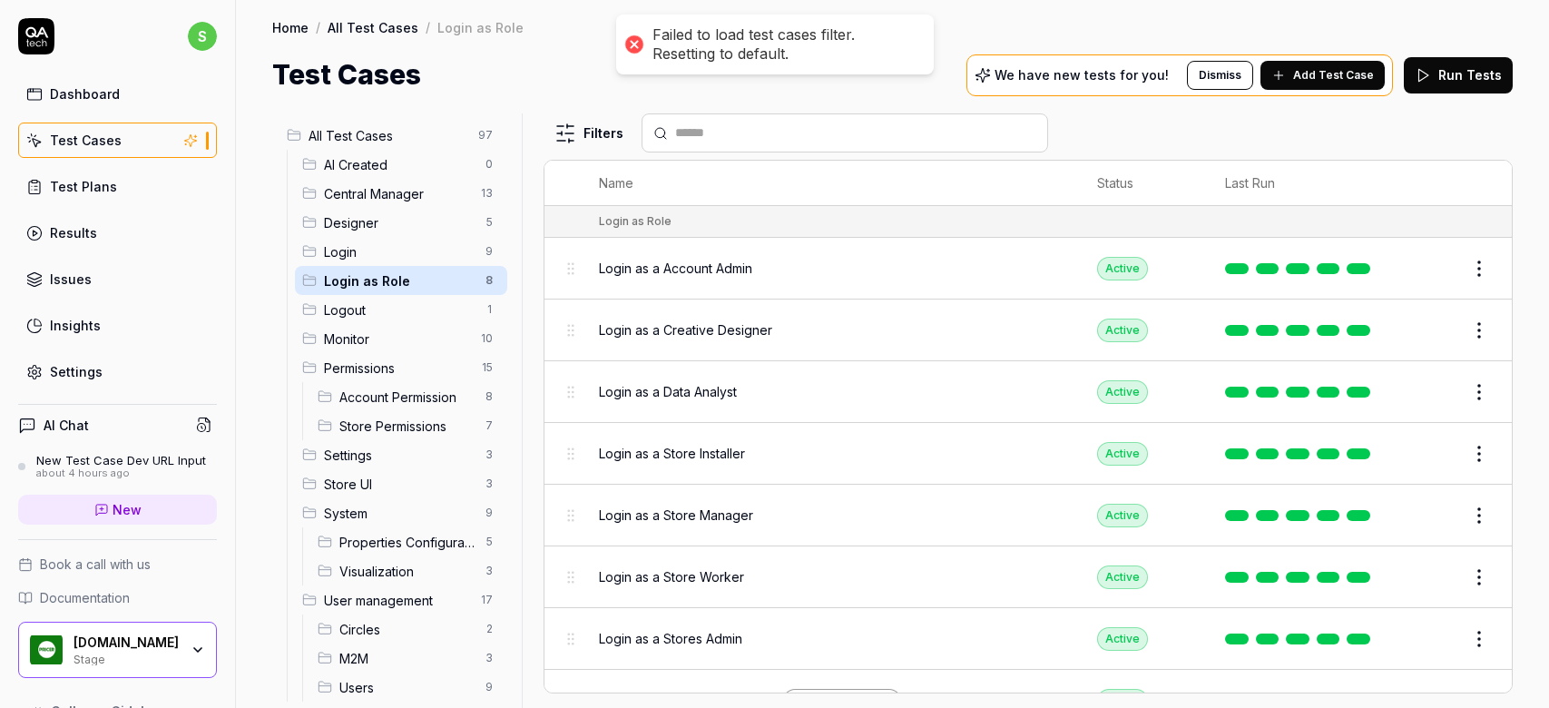 This screenshot has height=708, width=1549. Describe the element at coordinates (75, 325) in the screenshot. I see `div: Insights` at that location.